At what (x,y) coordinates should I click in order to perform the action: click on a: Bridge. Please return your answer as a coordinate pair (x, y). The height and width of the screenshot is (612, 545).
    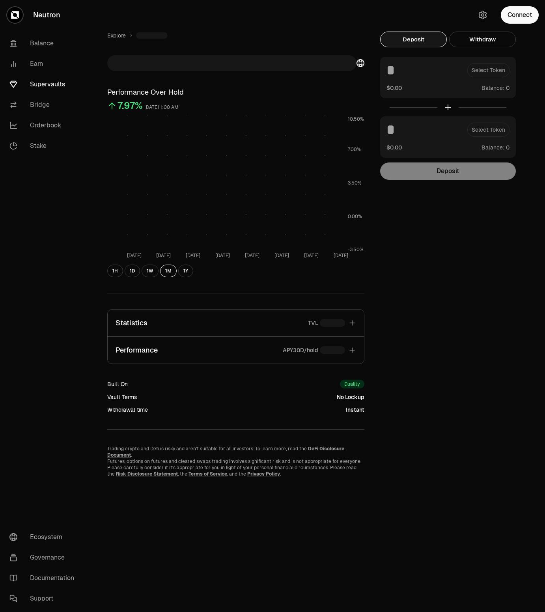
    Looking at the image, I should click on (44, 105).